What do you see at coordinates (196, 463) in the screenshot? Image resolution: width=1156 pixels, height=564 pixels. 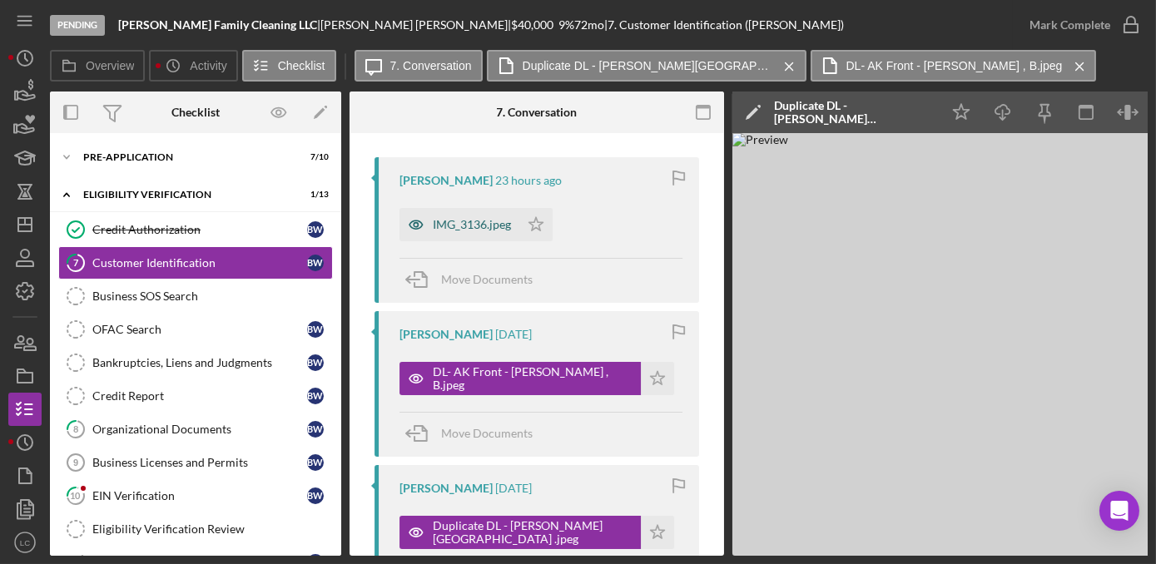 I see `a: 9Business Licenses and PermitsBW` at bounding box center [196, 463].